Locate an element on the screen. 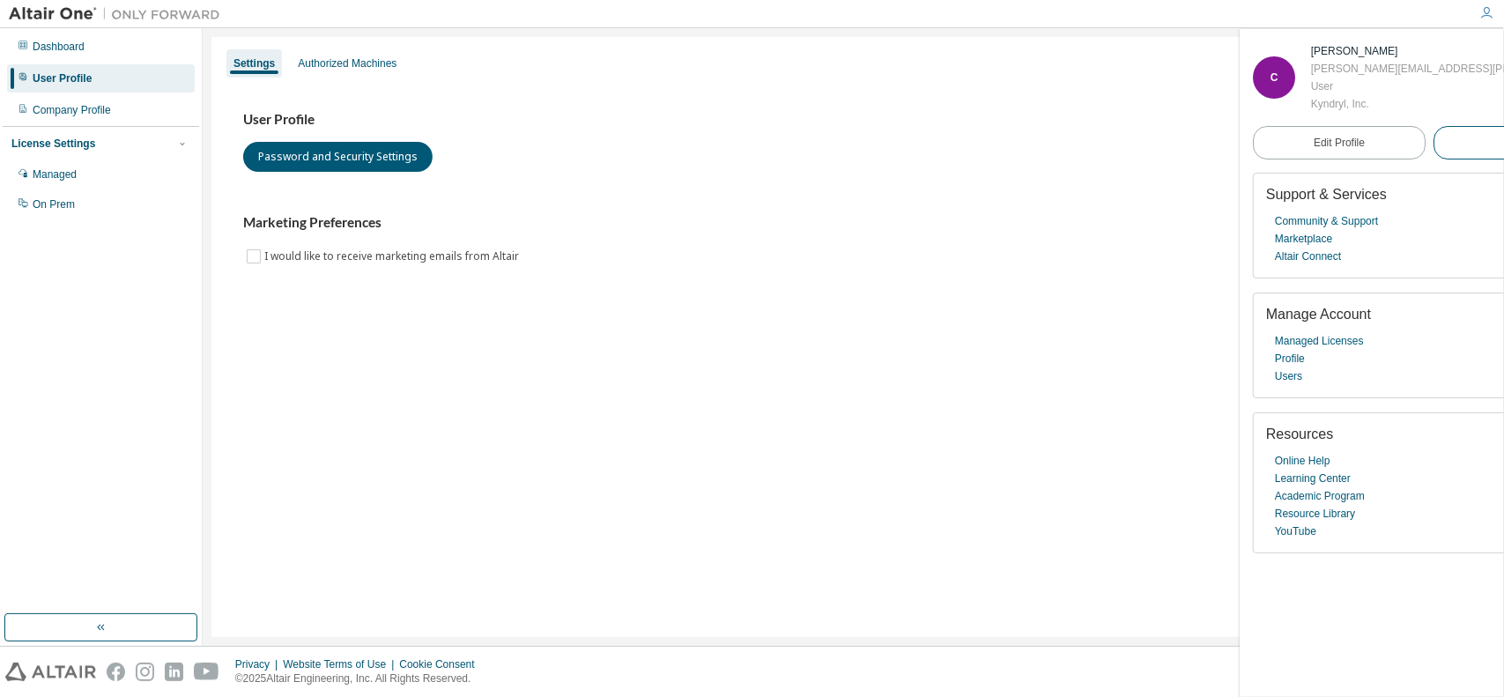 Image resolution: width=1504 pixels, height=697 pixels. a: YouTube is located at coordinates (1295, 531).